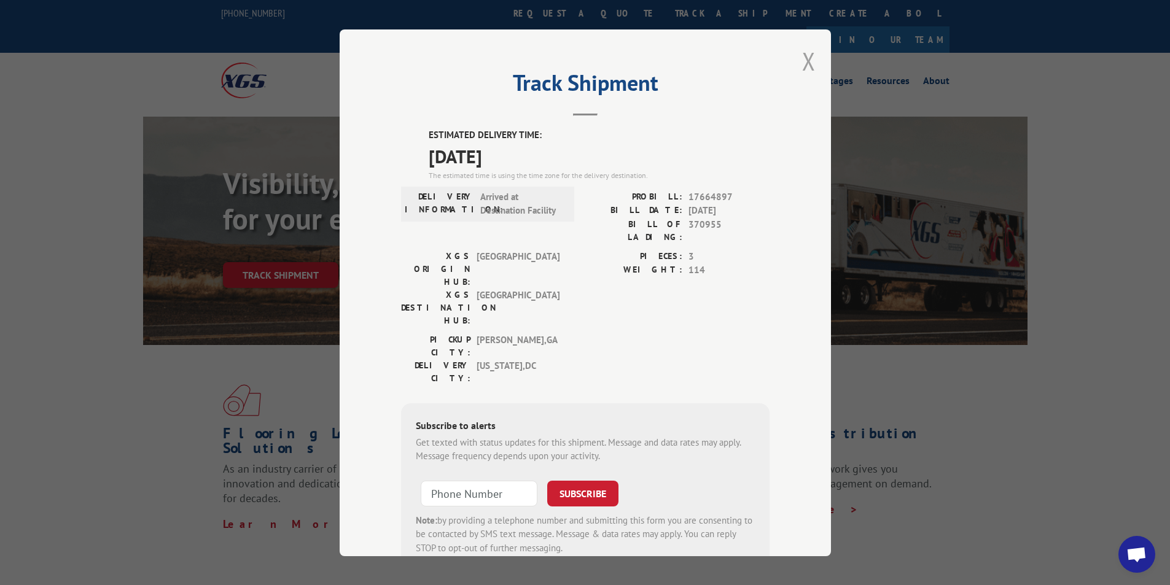 This screenshot has height=585, width=1170. I want to click on div: by providing a telephone number and submitting this form you are consenting to be contacted by SM..., so click(585, 534).